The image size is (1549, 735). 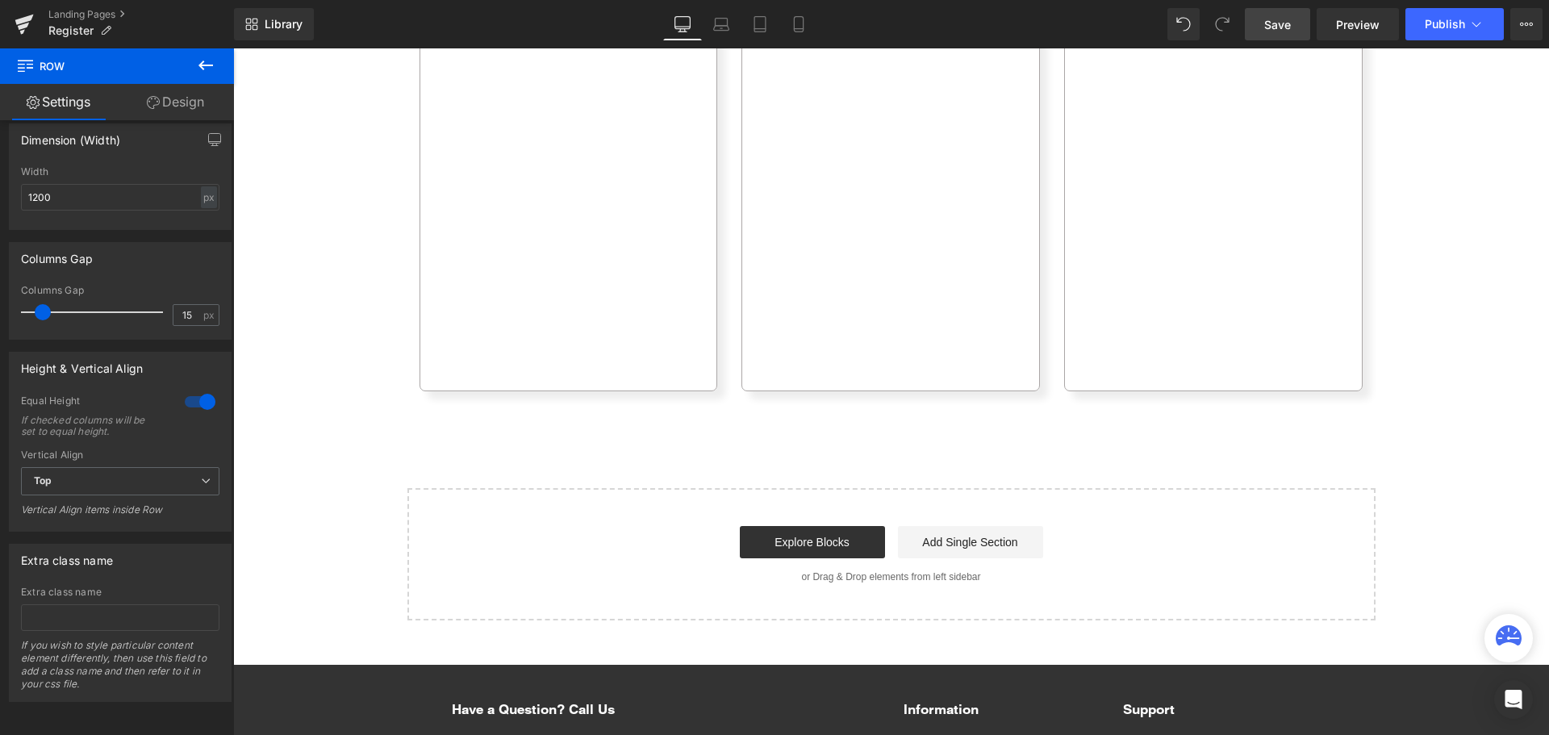 What do you see at coordinates (81, 364) in the screenshot?
I see `div: Height & Vertical Align` at bounding box center [81, 364].